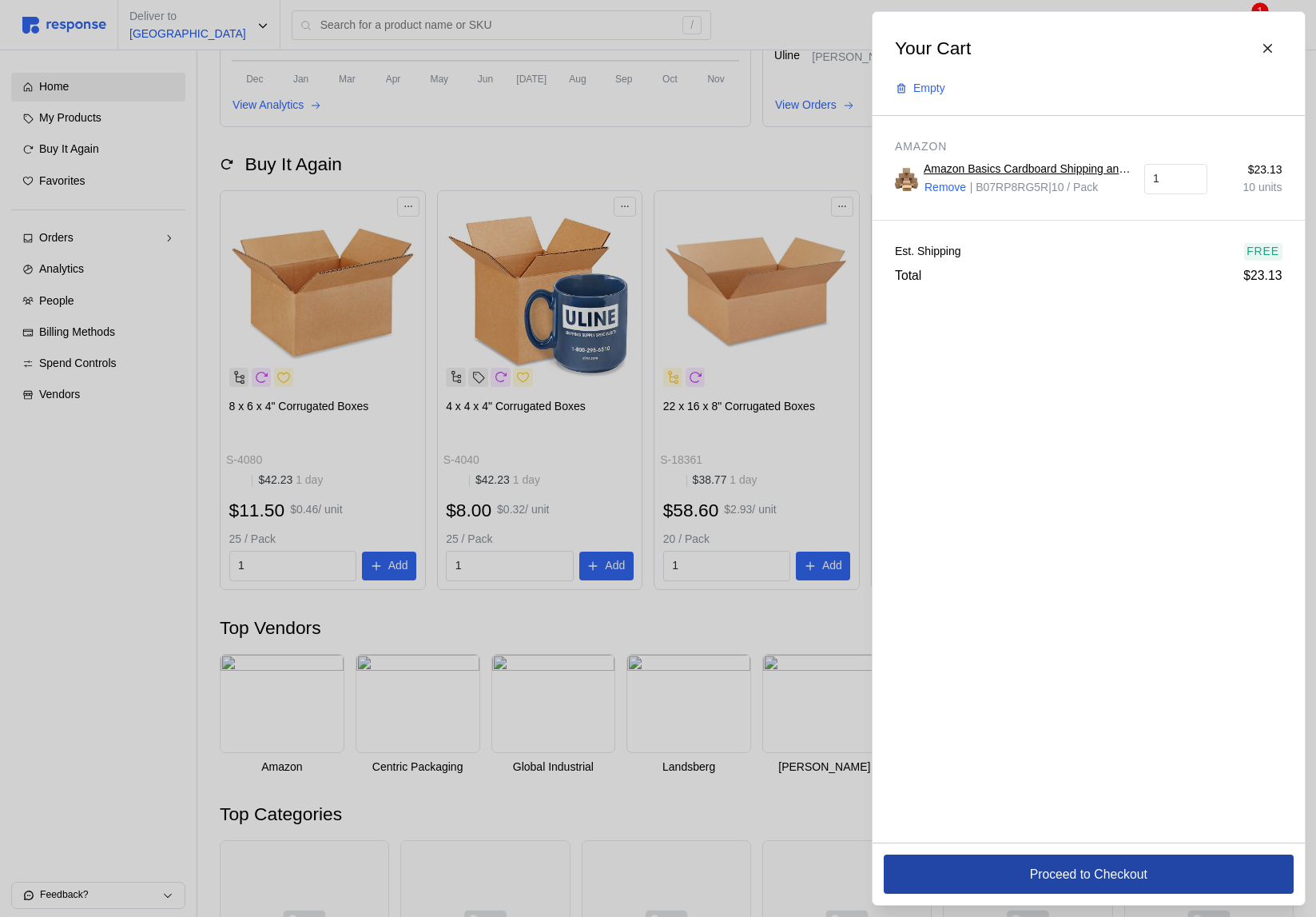 The image size is (1316, 917). Describe the element at coordinates (933, 48) in the screenshot. I see `h2: Your Cart` at that location.